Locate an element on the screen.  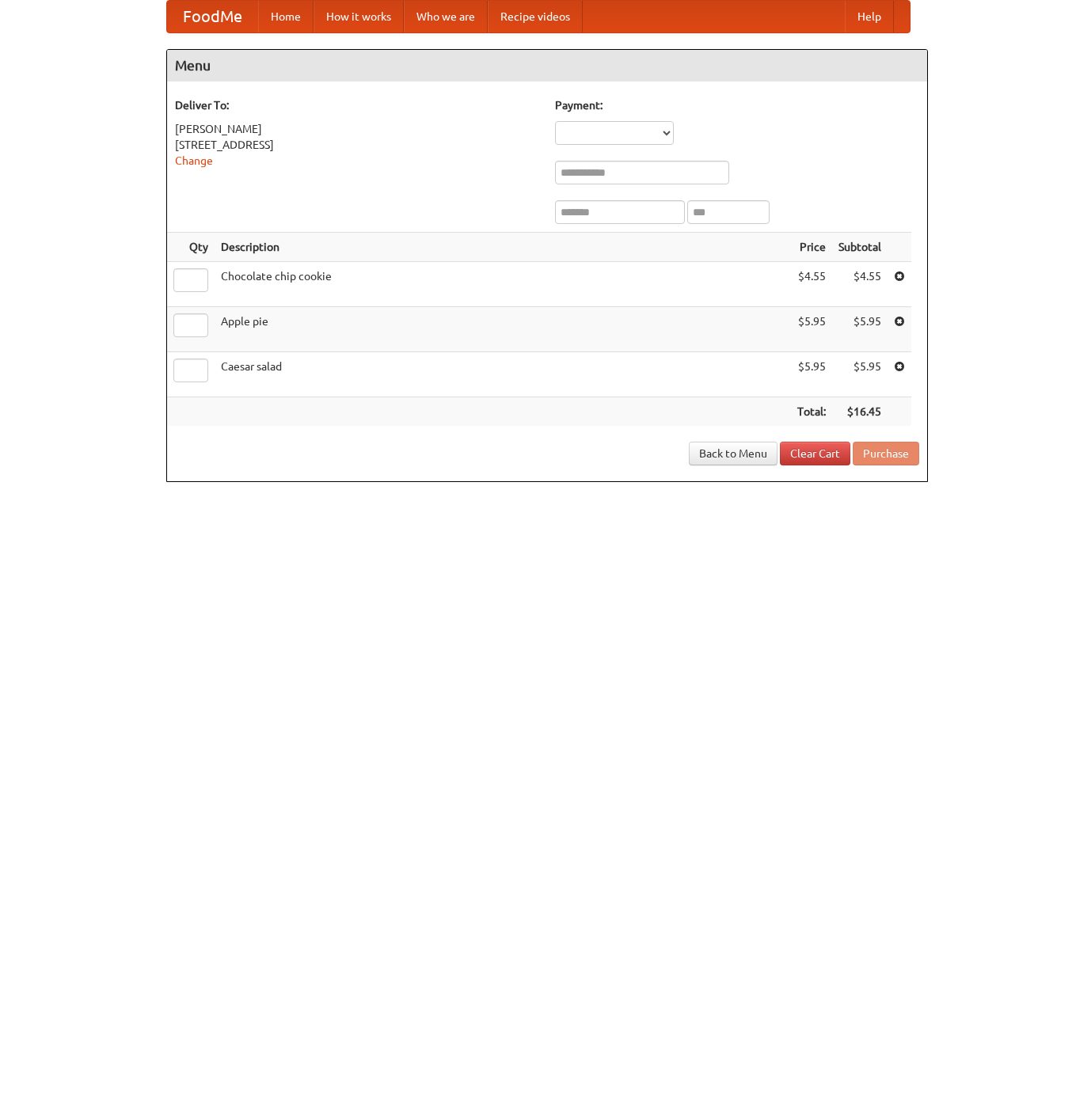
h5: Deliver To: is located at coordinates (357, 105).